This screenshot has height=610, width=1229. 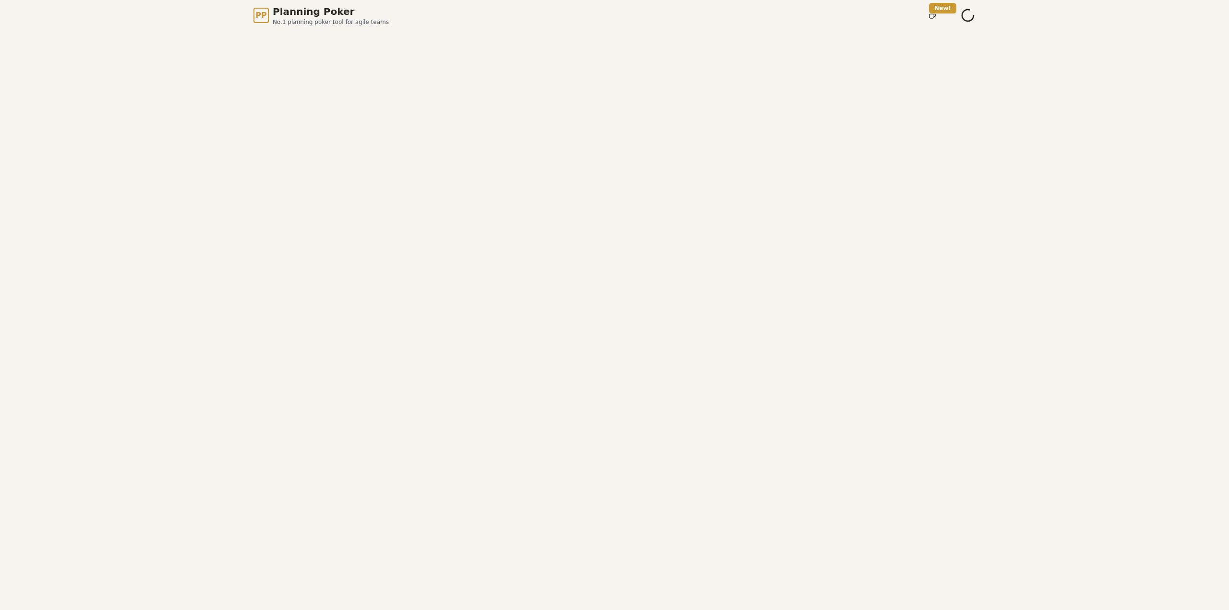 What do you see at coordinates (321, 15) in the screenshot?
I see `a: PPPlanning PokerNo.1 planning poker tool for agile teams` at bounding box center [321, 15].